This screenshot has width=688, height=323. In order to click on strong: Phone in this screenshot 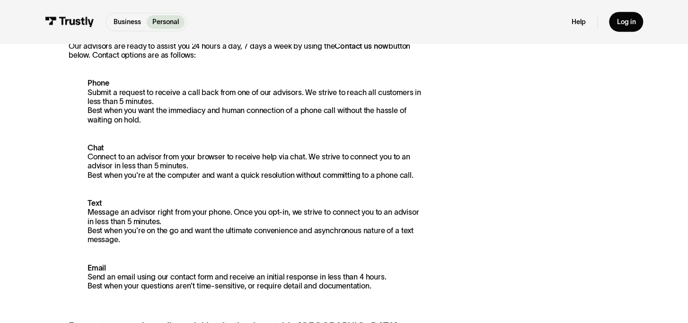, I will do `click(98, 83)`.